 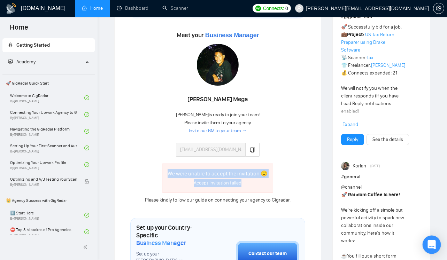 I want to click on div: Please kindly follow on connecting your agency to Gigradar., so click(x=218, y=200).